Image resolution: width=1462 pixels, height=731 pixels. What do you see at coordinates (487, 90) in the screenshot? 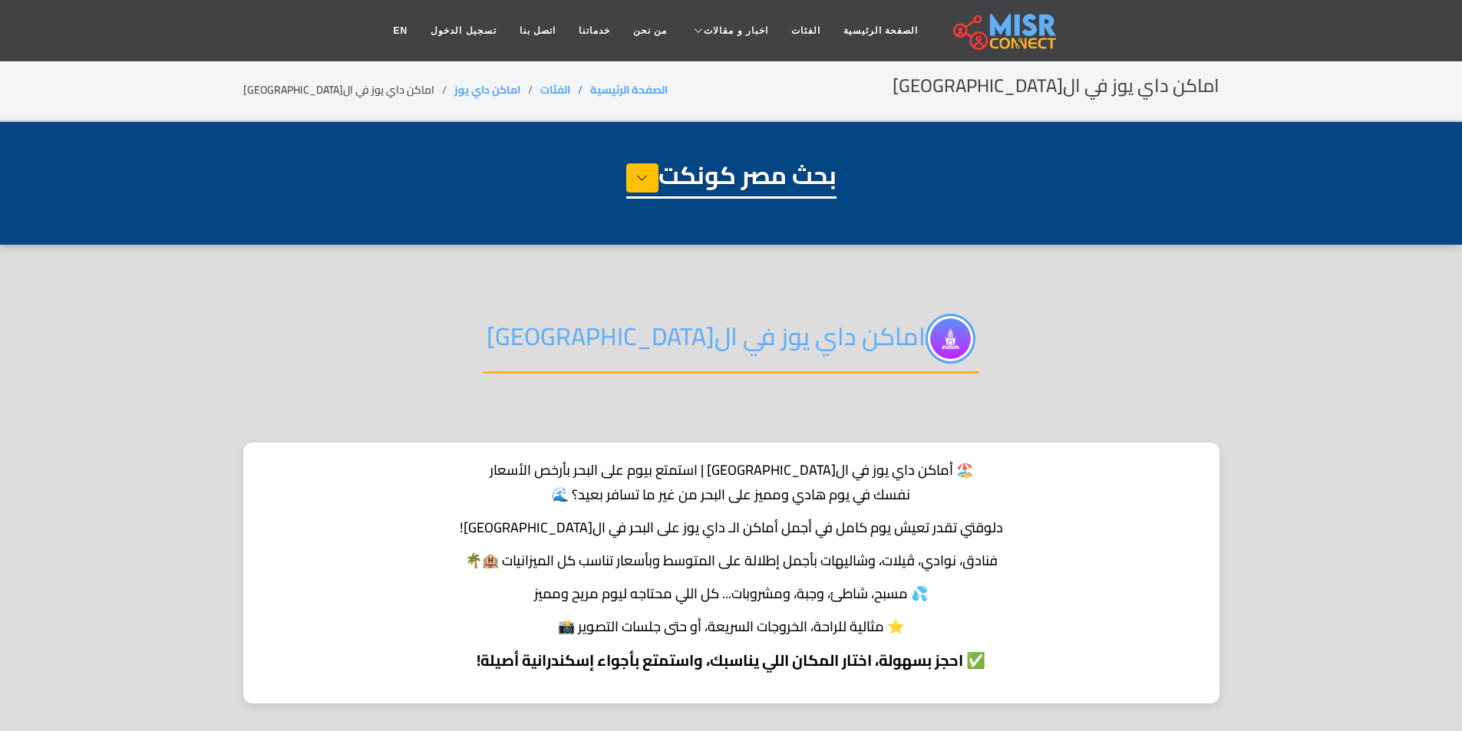
I see `a: اماكن داي يوز` at bounding box center [487, 90].